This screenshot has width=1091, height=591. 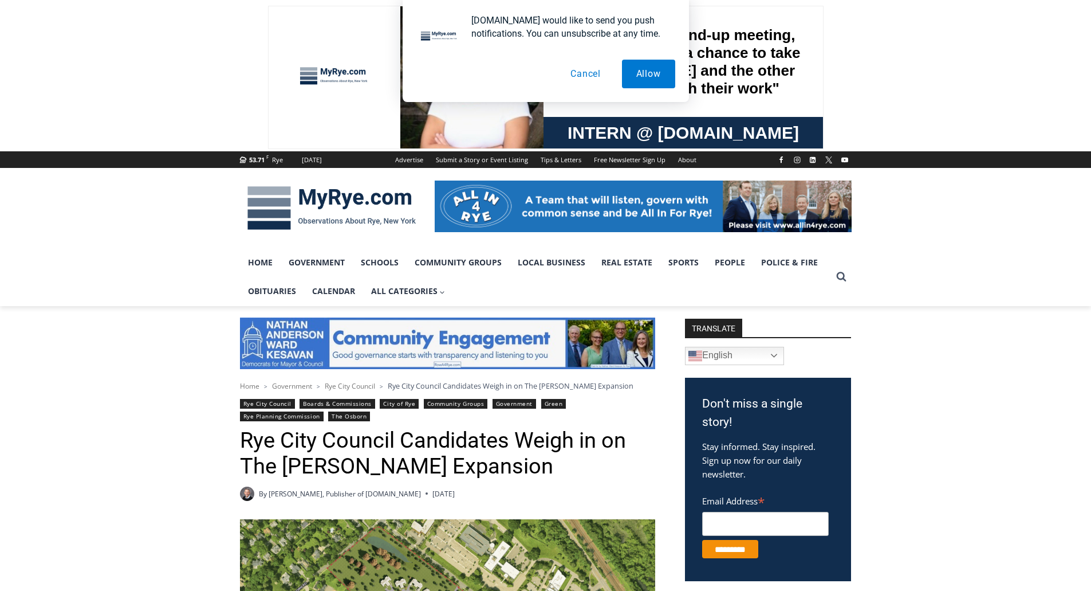 I want to click on nav: Breadcrumbs, so click(x=447, y=385).